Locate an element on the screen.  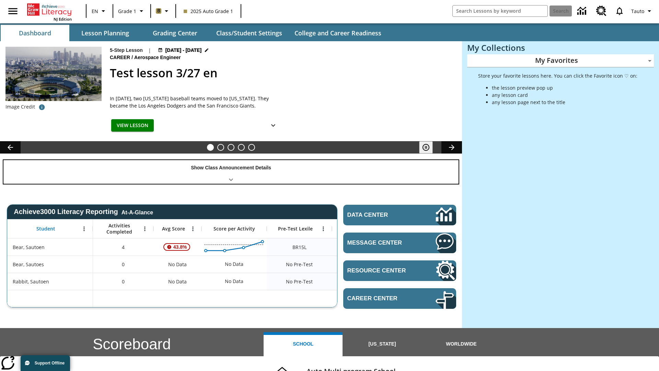
button: College and Career Readiness is located at coordinates (338, 33).